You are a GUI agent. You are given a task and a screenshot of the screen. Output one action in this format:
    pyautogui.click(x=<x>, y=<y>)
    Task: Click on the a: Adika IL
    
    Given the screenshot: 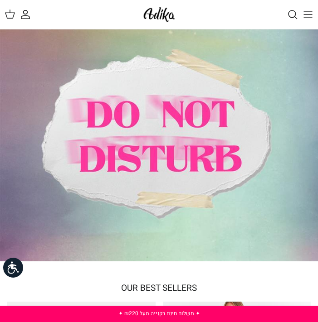 What is the action you would take?
    pyautogui.click(x=159, y=14)
    